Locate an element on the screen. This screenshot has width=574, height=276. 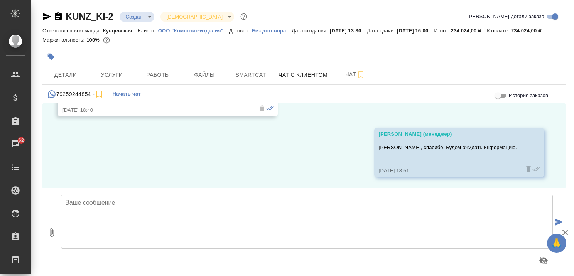
p: Клиент: is located at coordinates (148, 30).